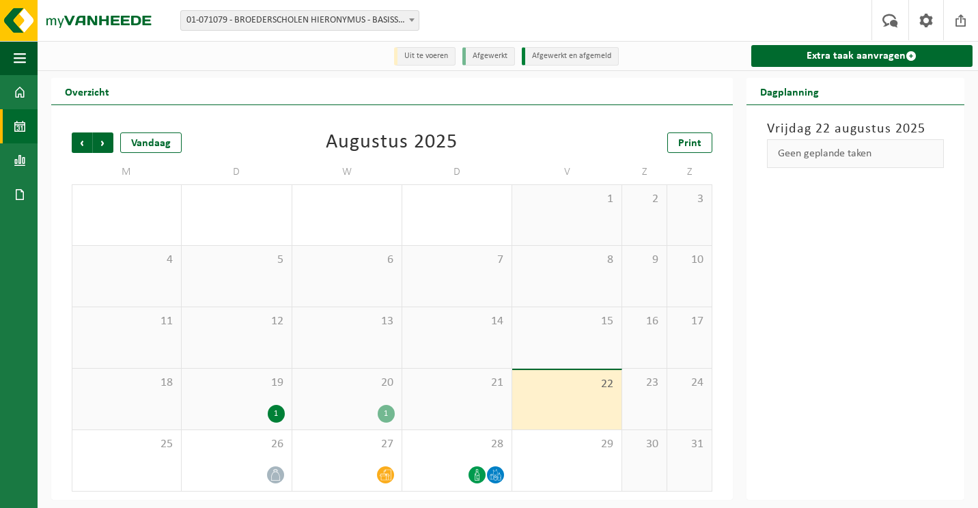  I want to click on li: Afgewerkt, so click(488, 56).